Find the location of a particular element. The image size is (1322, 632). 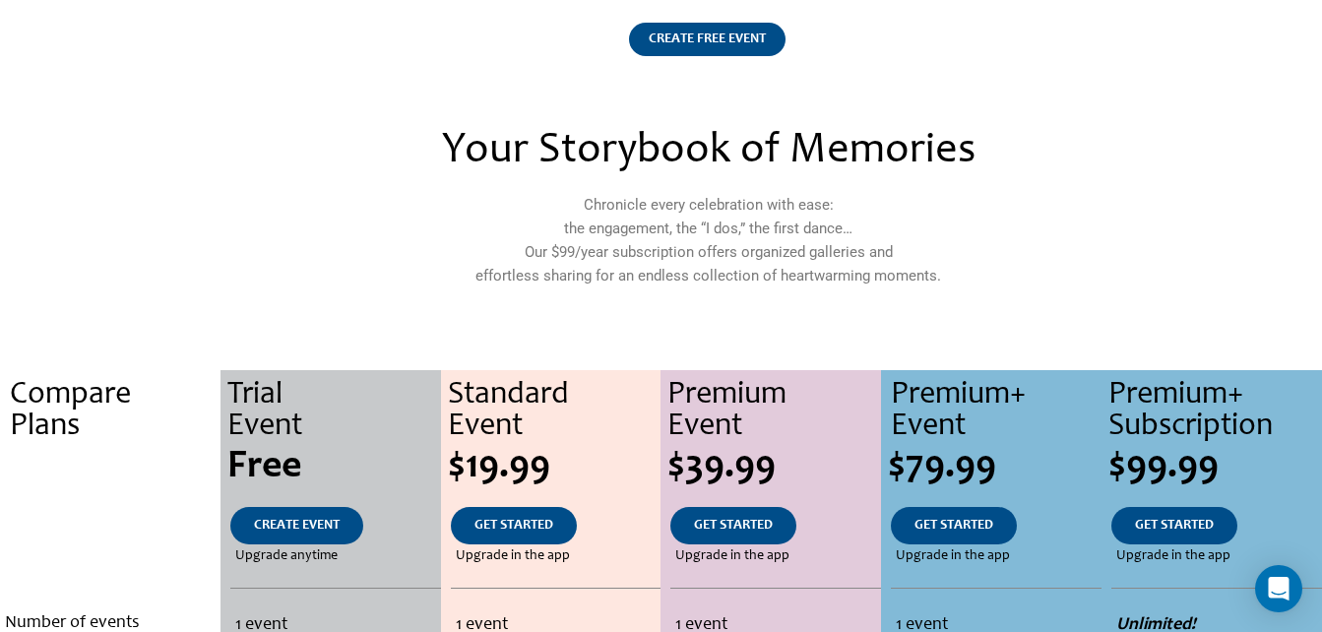

div: Free is located at coordinates (334, 468).